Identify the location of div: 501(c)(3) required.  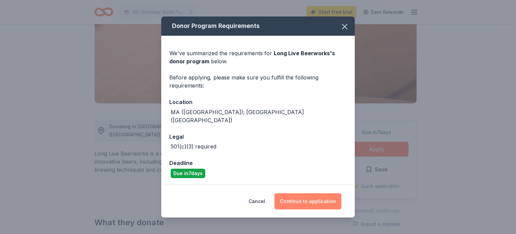
(194, 146).